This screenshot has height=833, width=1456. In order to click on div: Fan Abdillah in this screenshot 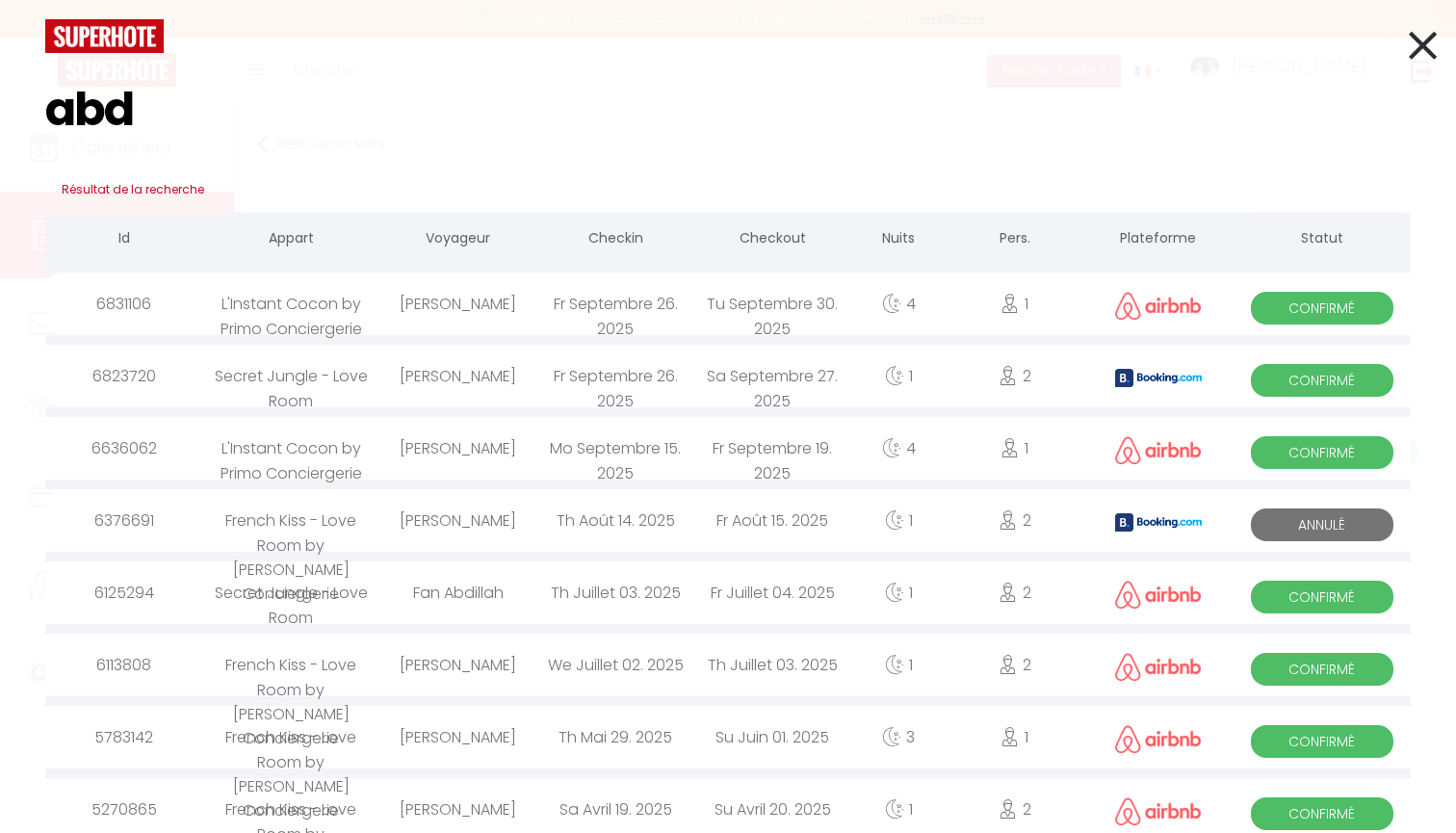, I will do `click(457, 593)`.